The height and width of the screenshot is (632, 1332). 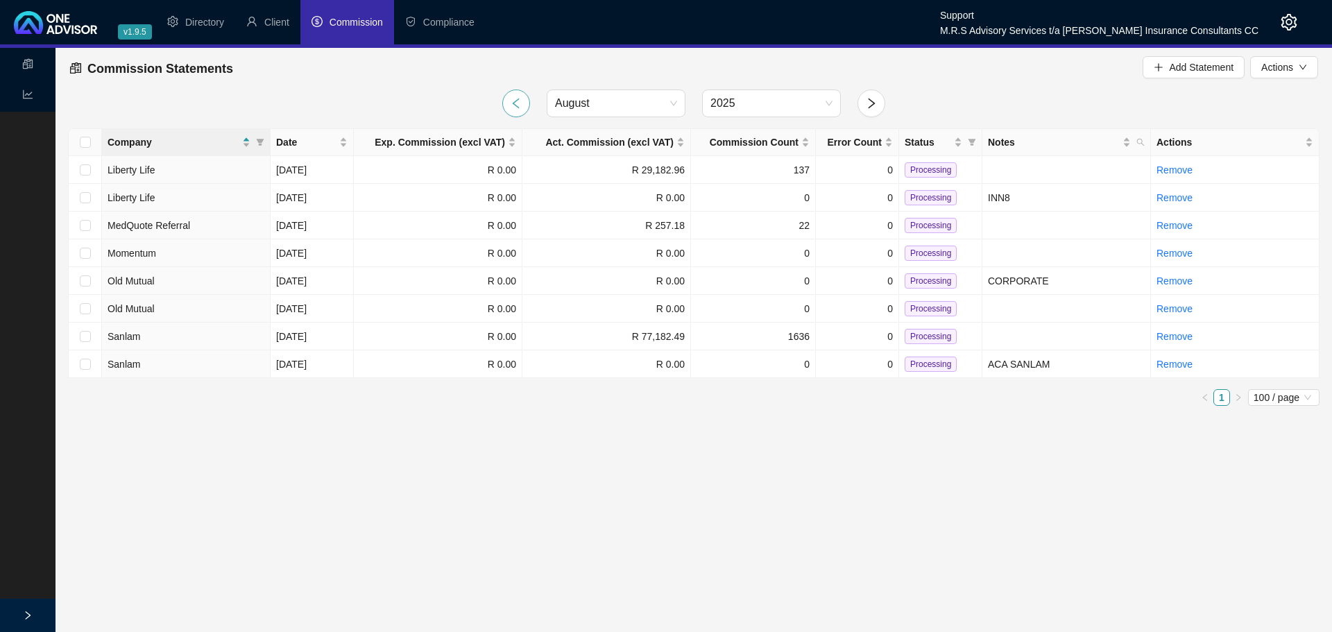 I want to click on span: setting, so click(x=1289, y=22).